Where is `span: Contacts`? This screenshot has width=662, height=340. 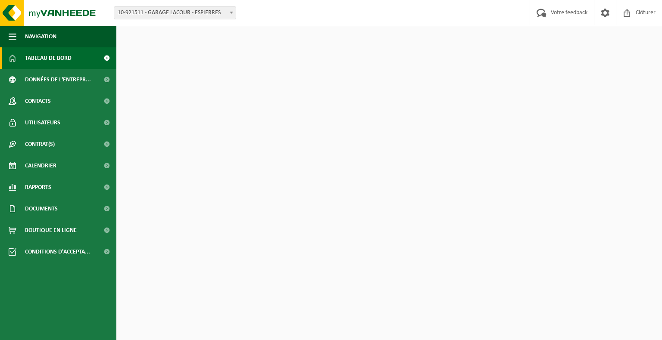 span: Contacts is located at coordinates (38, 101).